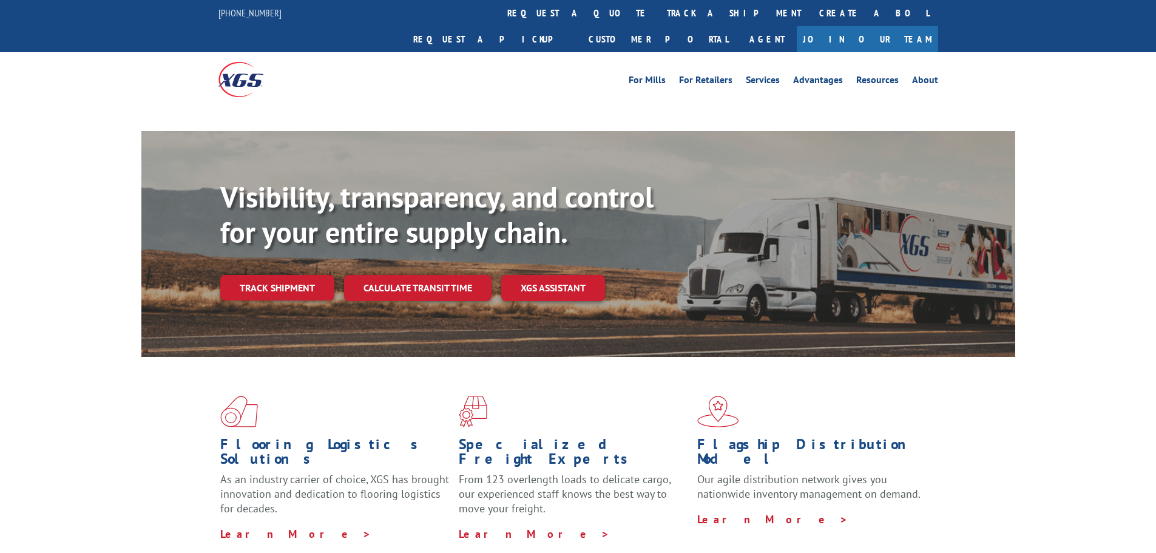 This screenshot has height=553, width=1156. Describe the element at coordinates (417, 288) in the screenshot. I see `a: Calculate transit time` at that location.